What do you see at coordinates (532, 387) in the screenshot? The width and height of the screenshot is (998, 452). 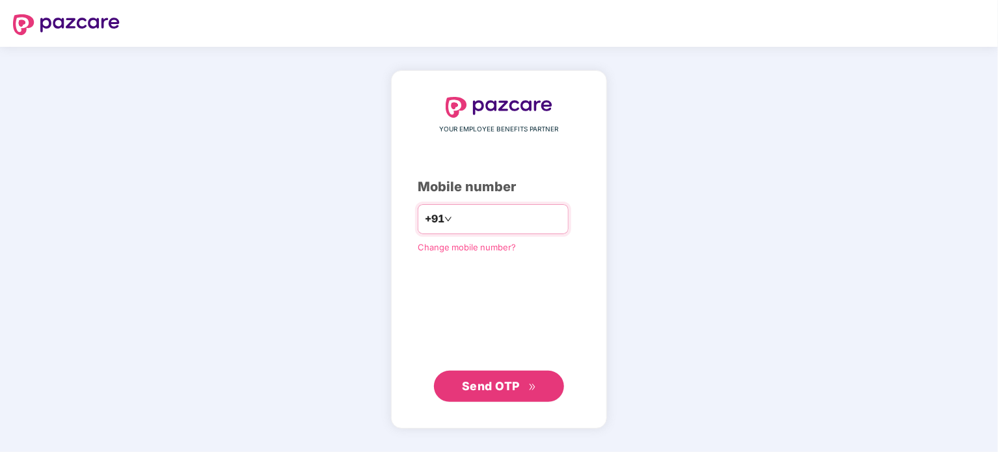 I see `span: double-right` at bounding box center [532, 387].